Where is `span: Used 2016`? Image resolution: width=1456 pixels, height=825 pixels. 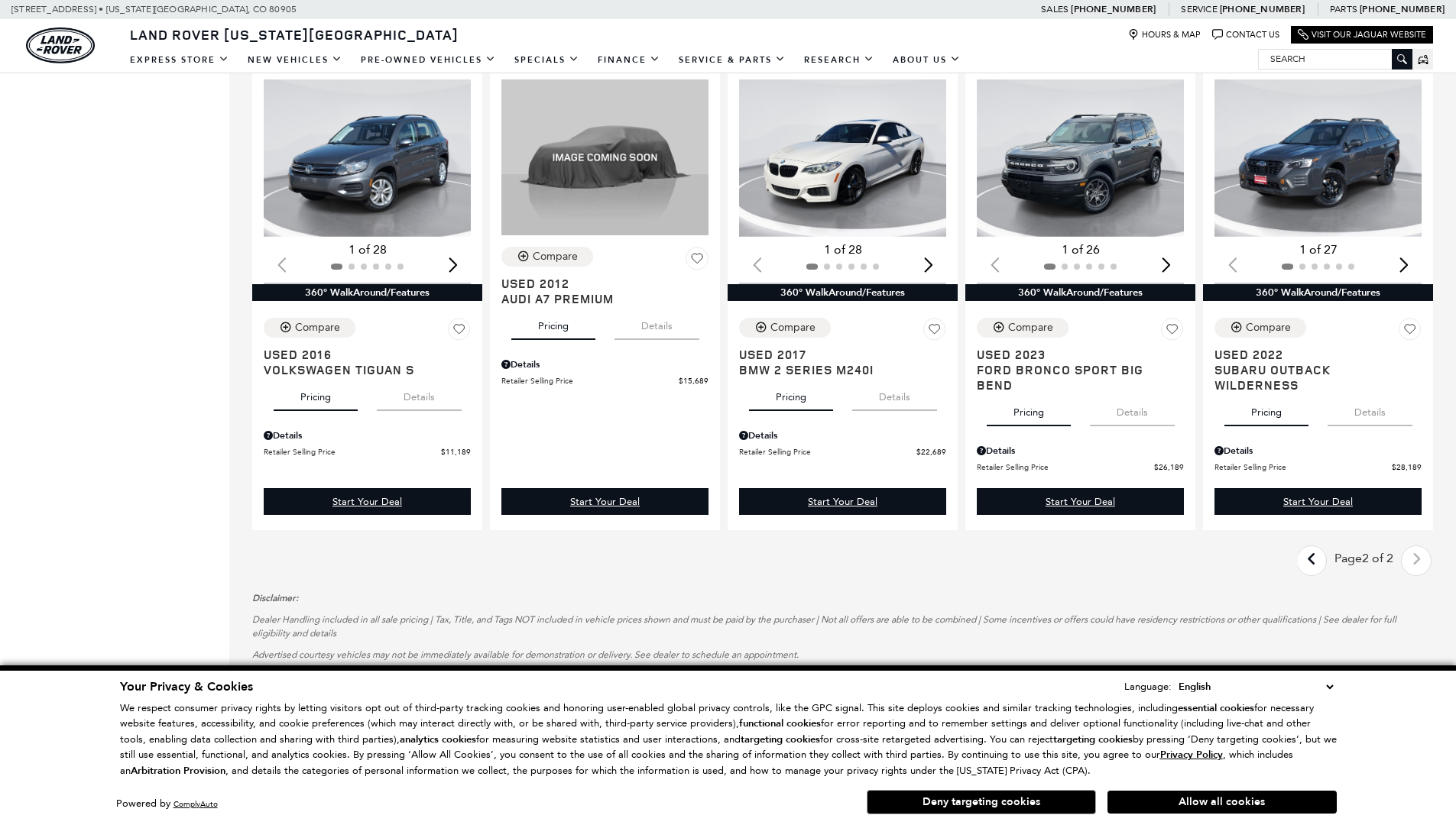 span: Used 2016 is located at coordinates (362, 354).